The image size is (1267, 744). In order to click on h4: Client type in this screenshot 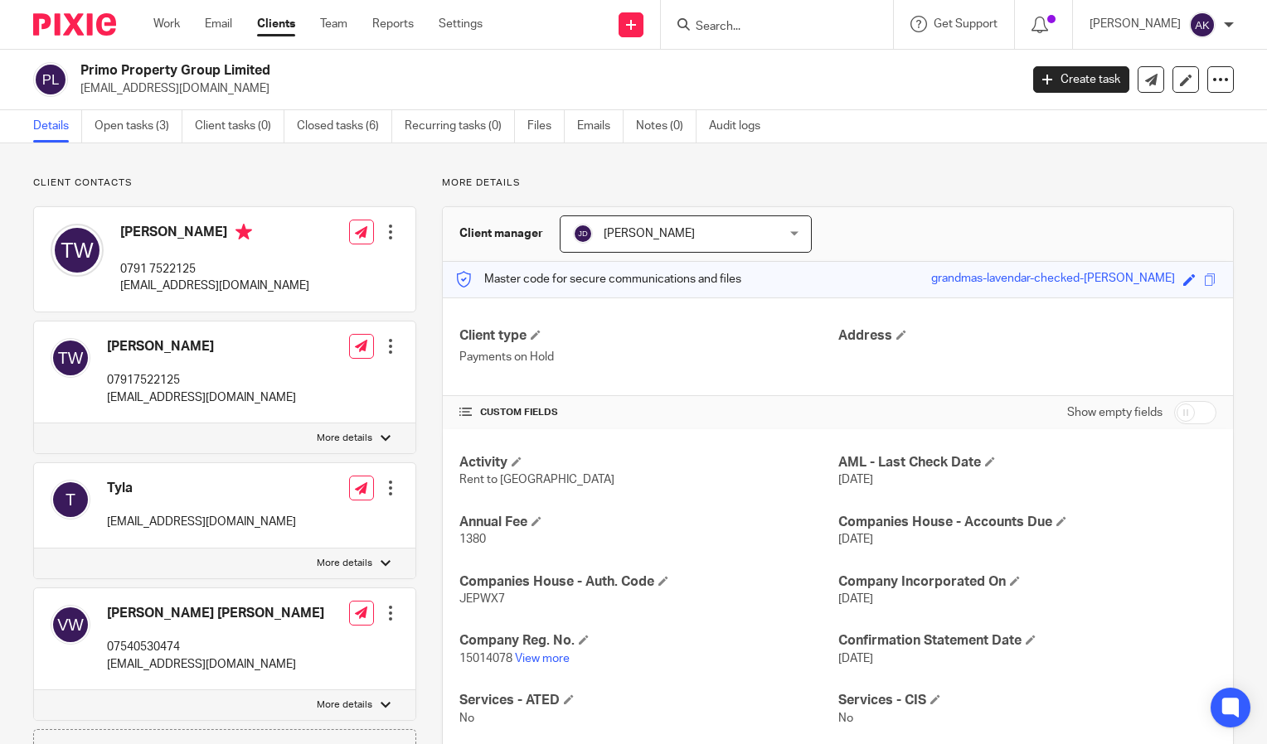, I will do `click(648, 336)`.